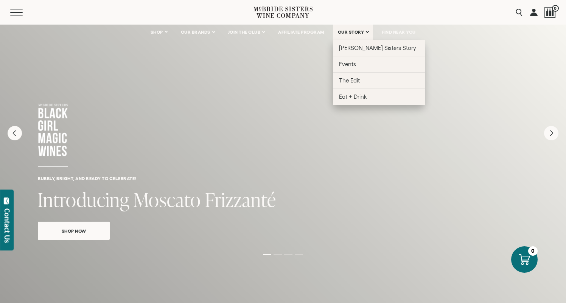 This screenshot has height=303, width=566. What do you see at coordinates (157, 32) in the screenshot?
I see `span: SHOP` at bounding box center [157, 32].